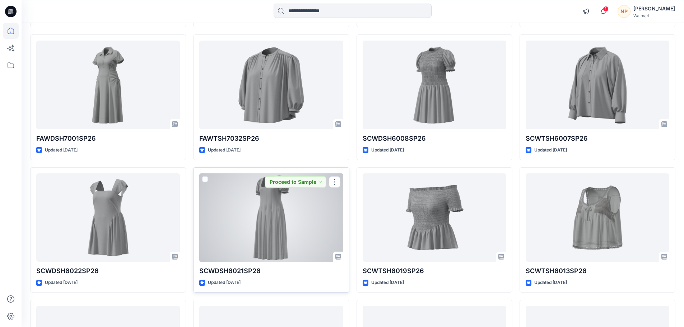  What do you see at coordinates (271, 85) in the screenshot?
I see `a: FAWTSH7032SP26` at bounding box center [271, 85].